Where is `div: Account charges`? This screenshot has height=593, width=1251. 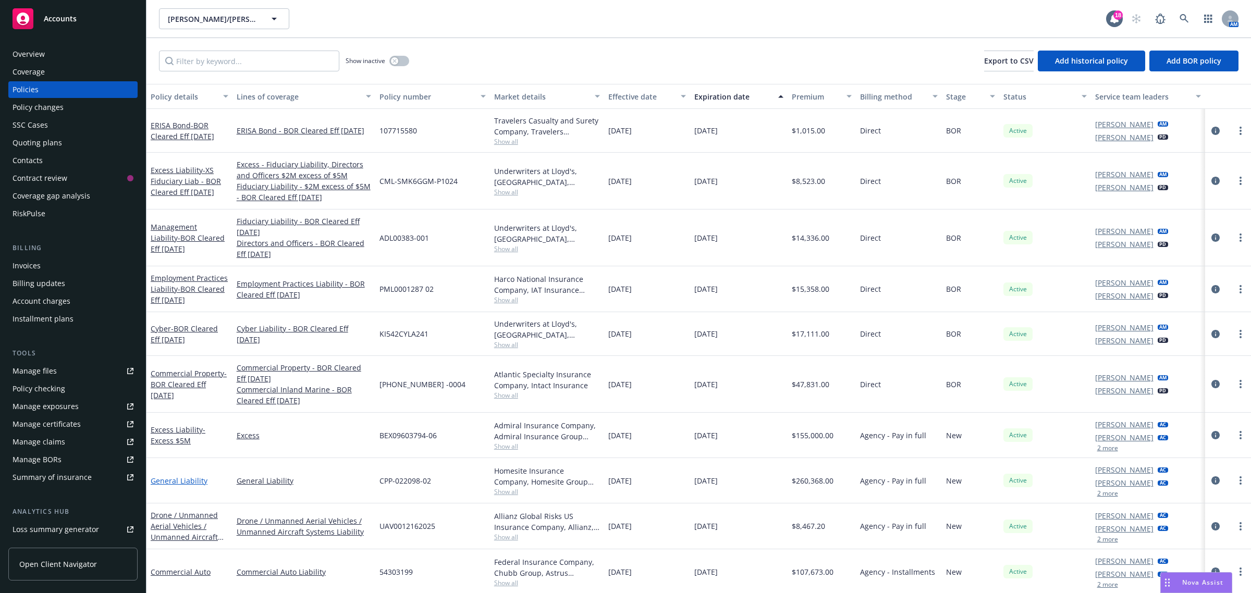 div: Account charges is located at coordinates (41, 301).